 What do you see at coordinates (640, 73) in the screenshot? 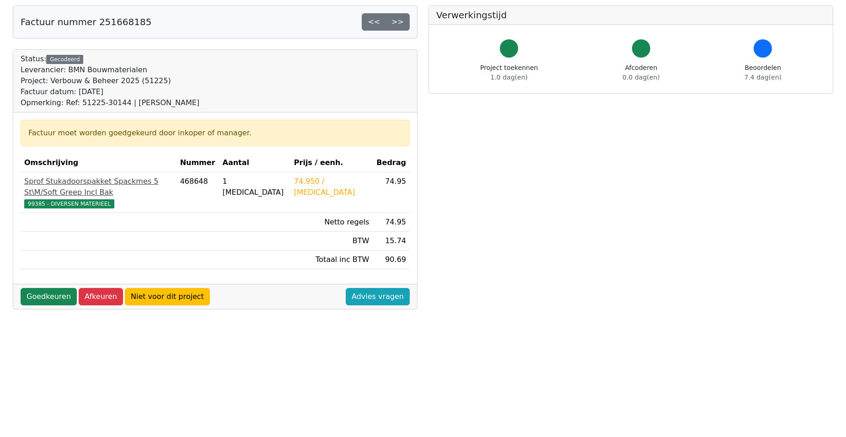
I see `div: Afcoderen` at bounding box center [640, 73].